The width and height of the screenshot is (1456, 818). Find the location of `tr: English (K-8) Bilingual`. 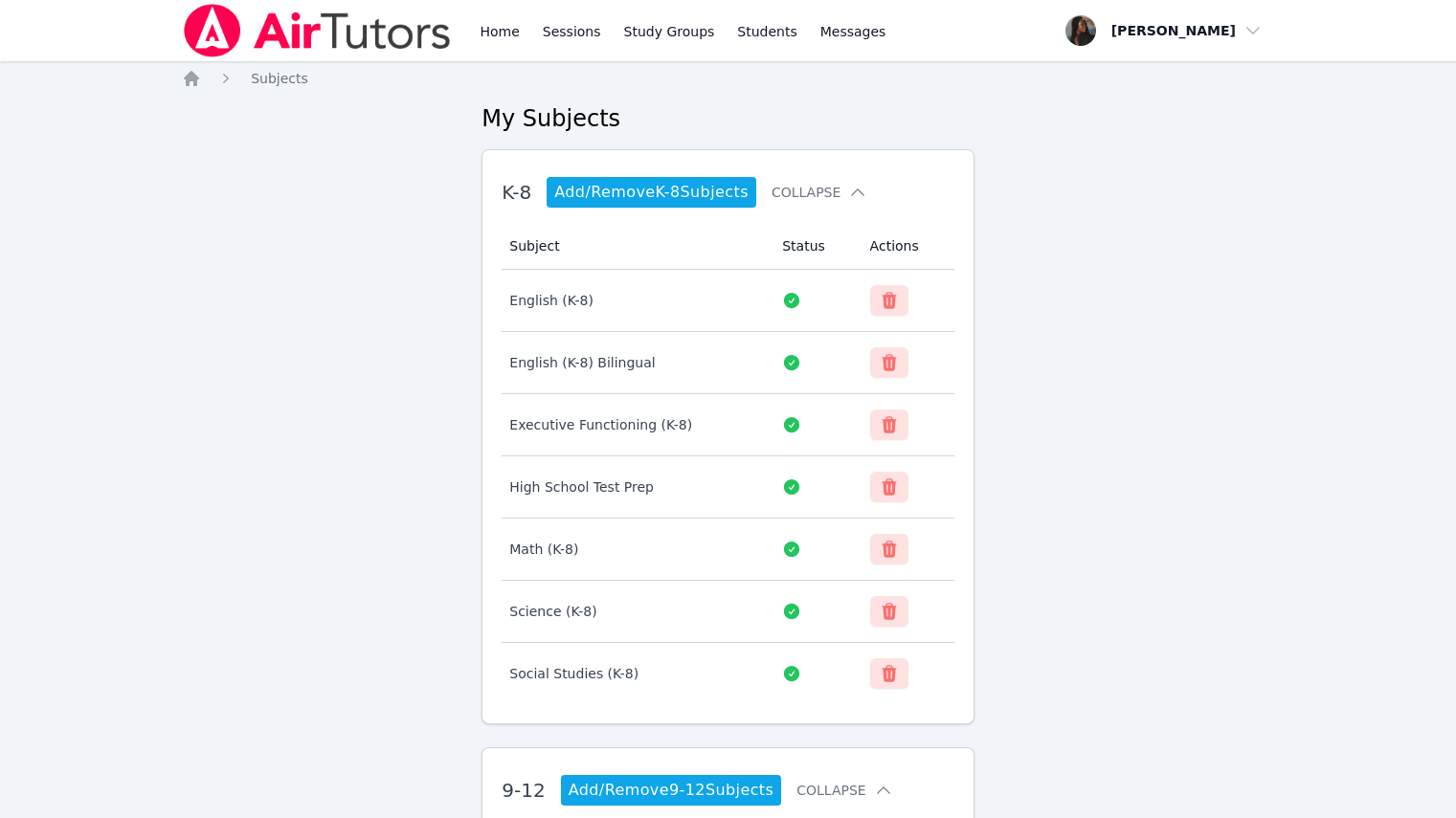

tr: English (K-8) Bilingual is located at coordinates (728, 363).